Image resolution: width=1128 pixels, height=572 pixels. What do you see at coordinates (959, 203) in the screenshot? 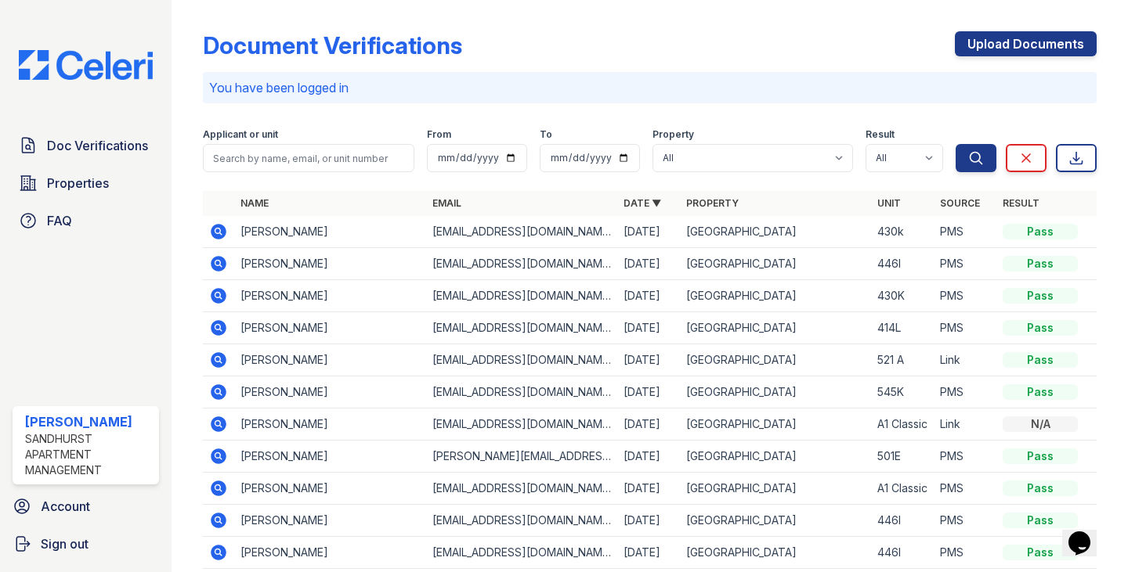
I see `a: Source` at bounding box center [959, 203].